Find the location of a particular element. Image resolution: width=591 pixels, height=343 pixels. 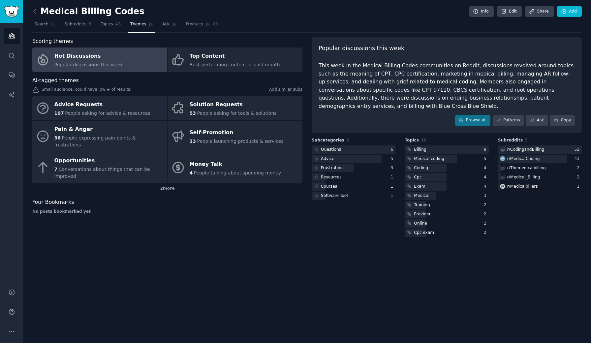

div: Self-Promotion is located at coordinates (236, 133).